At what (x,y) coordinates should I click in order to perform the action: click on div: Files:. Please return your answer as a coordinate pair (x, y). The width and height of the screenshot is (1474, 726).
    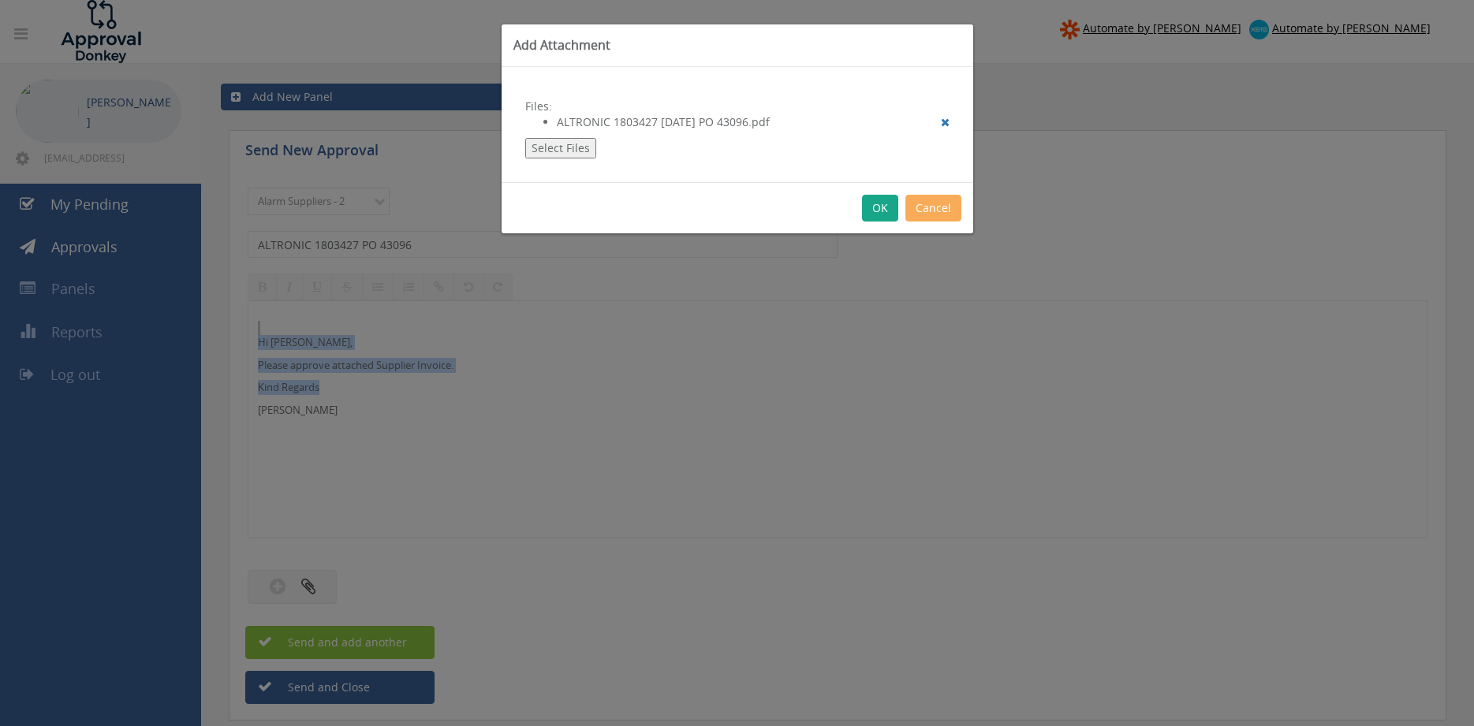
    Looking at the image, I should click on (737, 125).